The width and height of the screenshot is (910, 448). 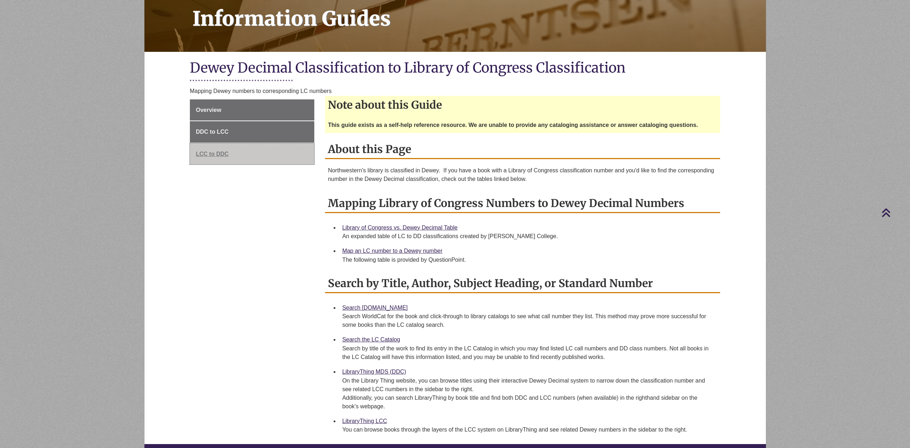 What do you see at coordinates (455, 68) in the screenshot?
I see `h1: Dewey Decimal Classification to Library of Congress Classification` at bounding box center [455, 68].